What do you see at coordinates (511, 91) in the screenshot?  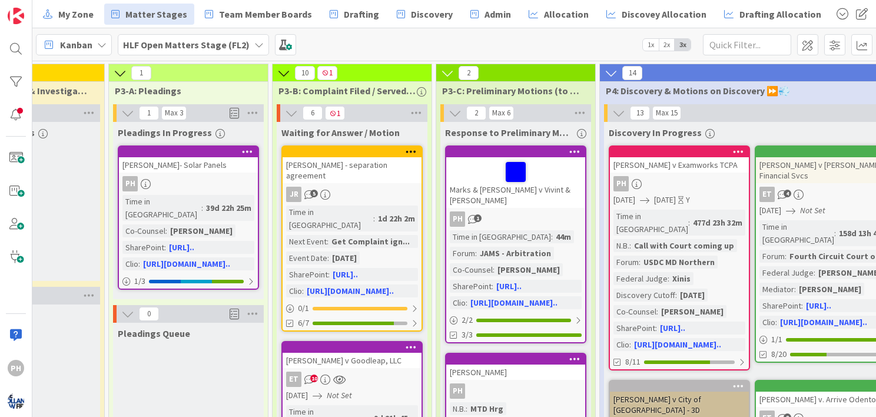 I see `span: P3-C: Preliminary Motions (to Dismiss, etc.)` at bounding box center [511, 91].